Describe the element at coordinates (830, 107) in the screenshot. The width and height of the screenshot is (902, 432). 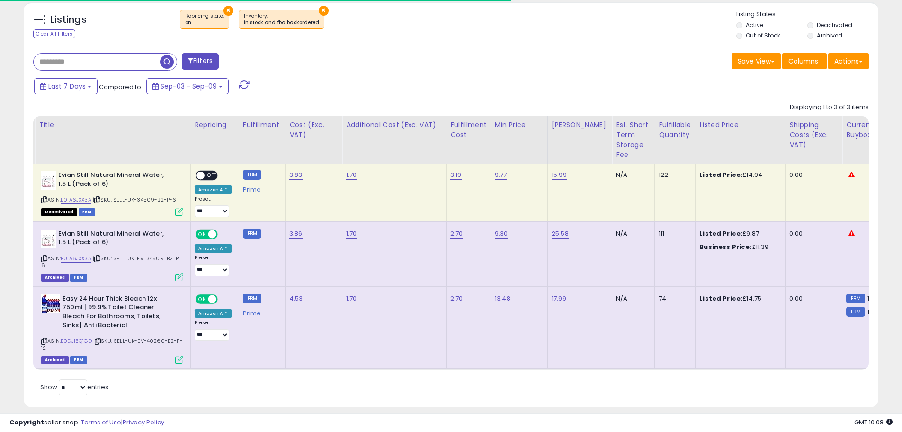
I see `div: Displaying 1 to 3 of 3 items` at that location.